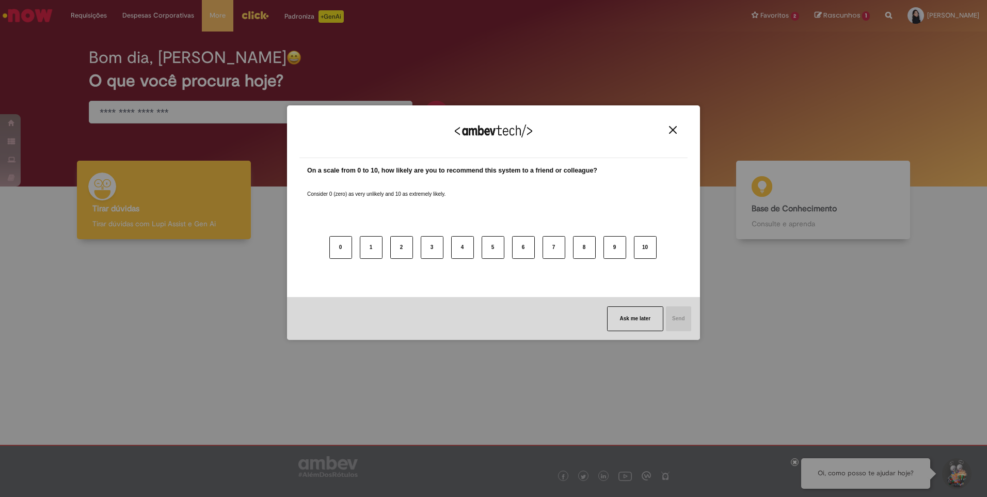 The width and height of the screenshot is (987, 497). What do you see at coordinates (584, 247) in the screenshot?
I see `button: 8` at bounding box center [584, 247].